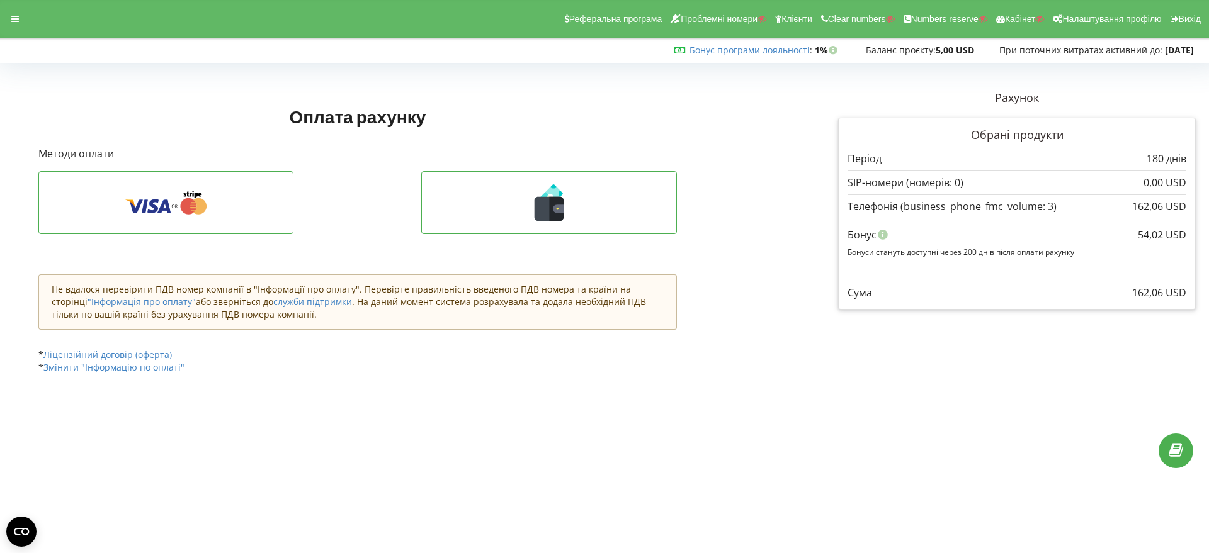 The width and height of the screenshot is (1209, 553). Describe the element at coordinates (358, 116) in the screenshot. I see `h1: Оплата рахунку` at that location.